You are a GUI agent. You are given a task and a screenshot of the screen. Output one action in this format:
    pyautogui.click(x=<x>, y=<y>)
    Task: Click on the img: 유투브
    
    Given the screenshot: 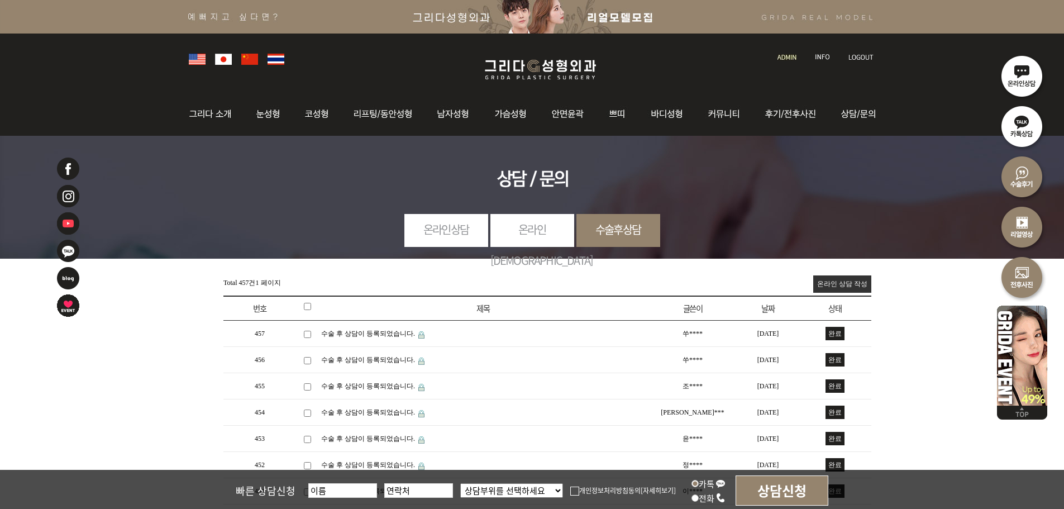 What is the action you would take?
    pyautogui.click(x=68, y=223)
    